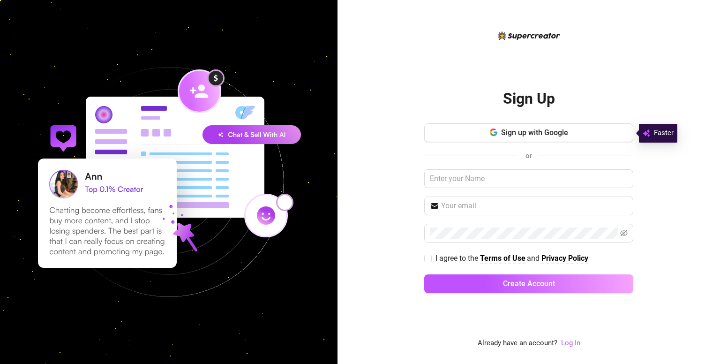 The height and width of the screenshot is (364, 720). I want to click on strong: Terms of Use, so click(502, 258).